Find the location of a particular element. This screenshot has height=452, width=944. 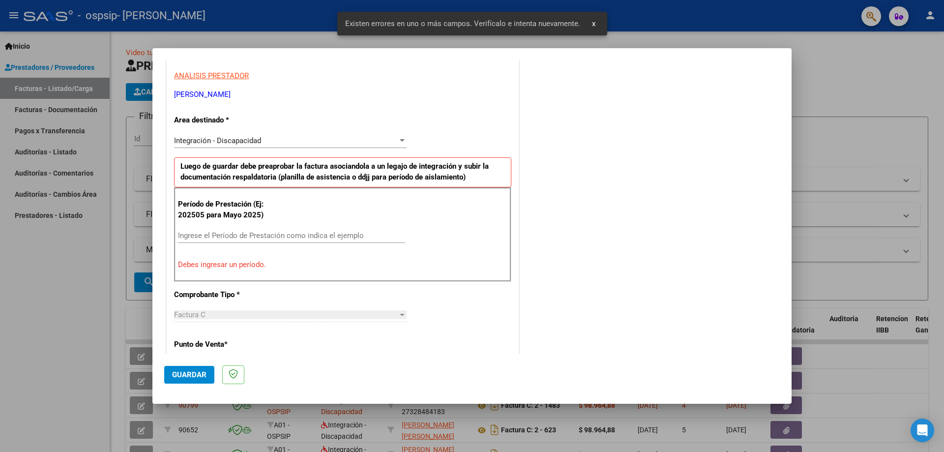

span: x is located at coordinates (594, 24).